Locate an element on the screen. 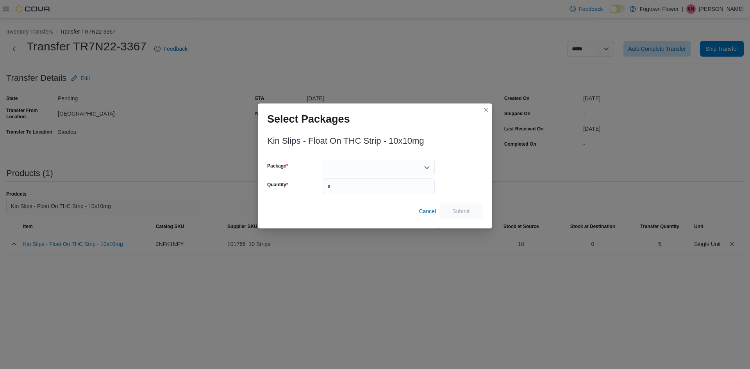  h3: Kin Slips - Float On THC Strip - 10x10mg is located at coordinates (345, 141).